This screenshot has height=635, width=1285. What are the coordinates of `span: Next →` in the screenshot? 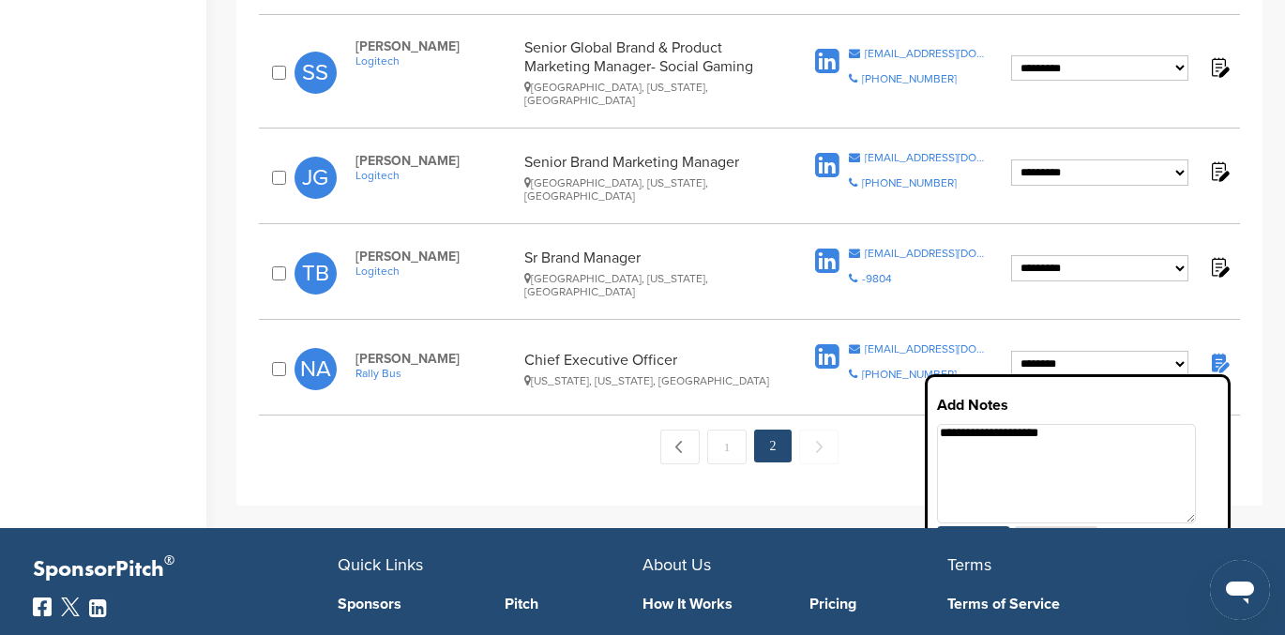 It's located at (819, 446).